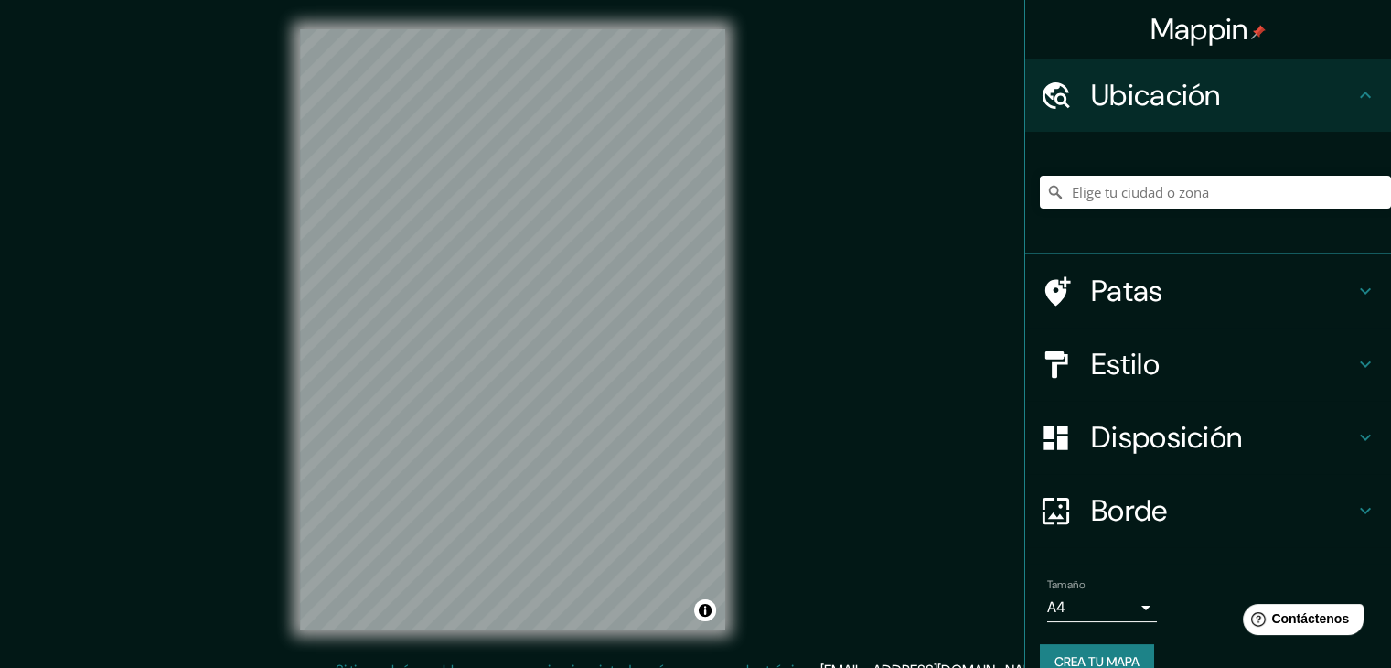 This screenshot has height=668, width=1391. Describe the element at coordinates (1056, 606) in the screenshot. I see `font: A4` at that location.